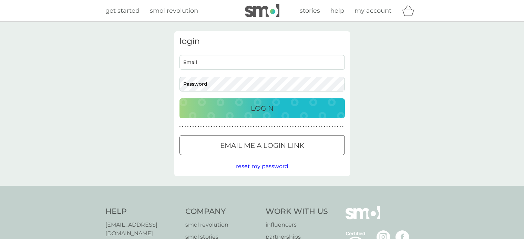 This screenshot has height=239, width=524. I want to click on a: get started, so click(122, 11).